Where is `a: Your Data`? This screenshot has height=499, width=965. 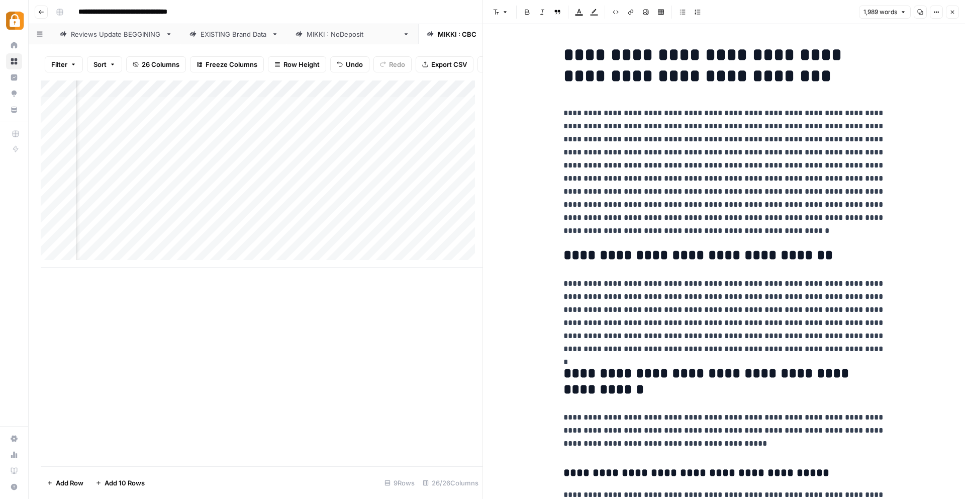
a: Your Data is located at coordinates (14, 110).